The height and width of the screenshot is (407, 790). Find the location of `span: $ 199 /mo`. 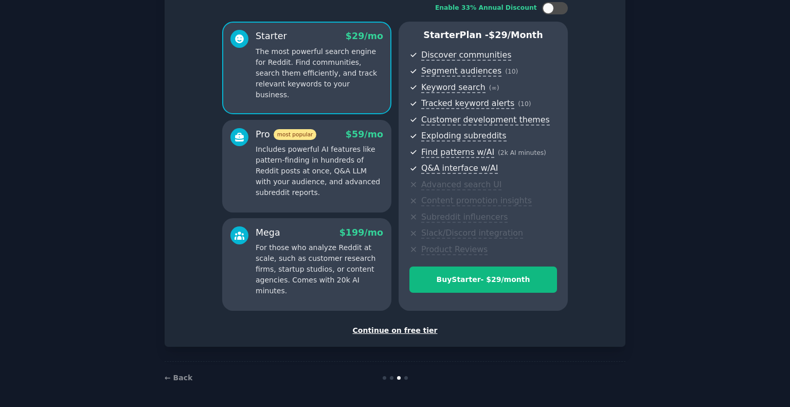

span: $ 199 /mo is located at coordinates (361, 232).